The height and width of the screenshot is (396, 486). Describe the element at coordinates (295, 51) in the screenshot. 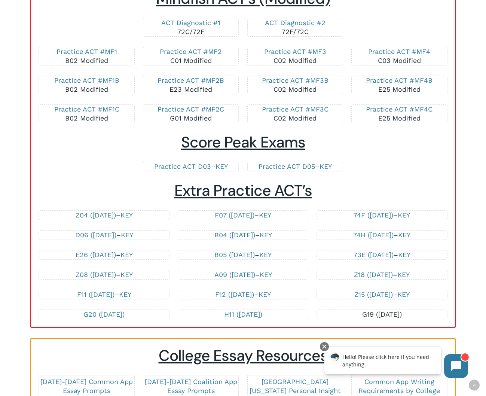

I see `a: Practice ACT #MF3` at that location.